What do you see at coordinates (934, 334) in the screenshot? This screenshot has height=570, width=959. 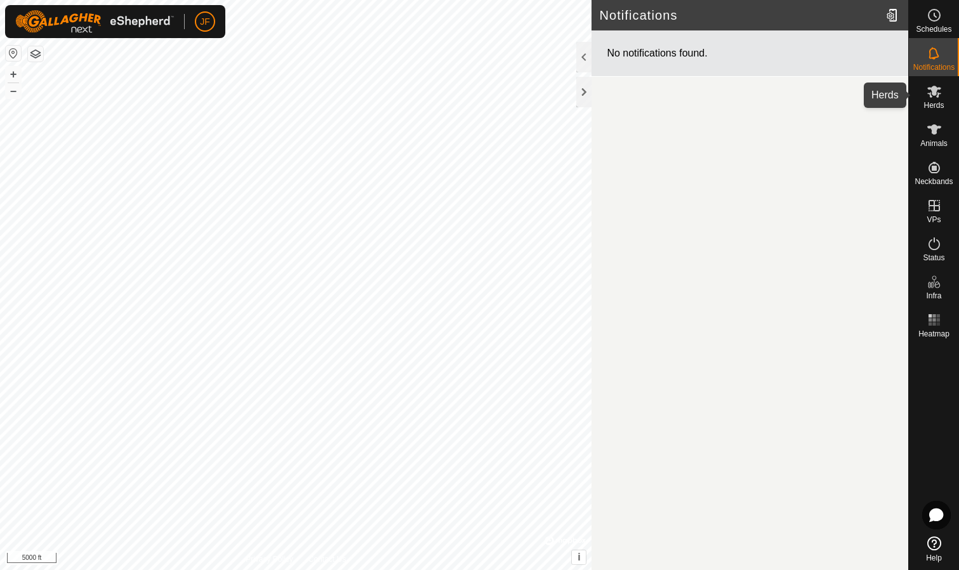 I see `span: Heatmap` at bounding box center [934, 334].